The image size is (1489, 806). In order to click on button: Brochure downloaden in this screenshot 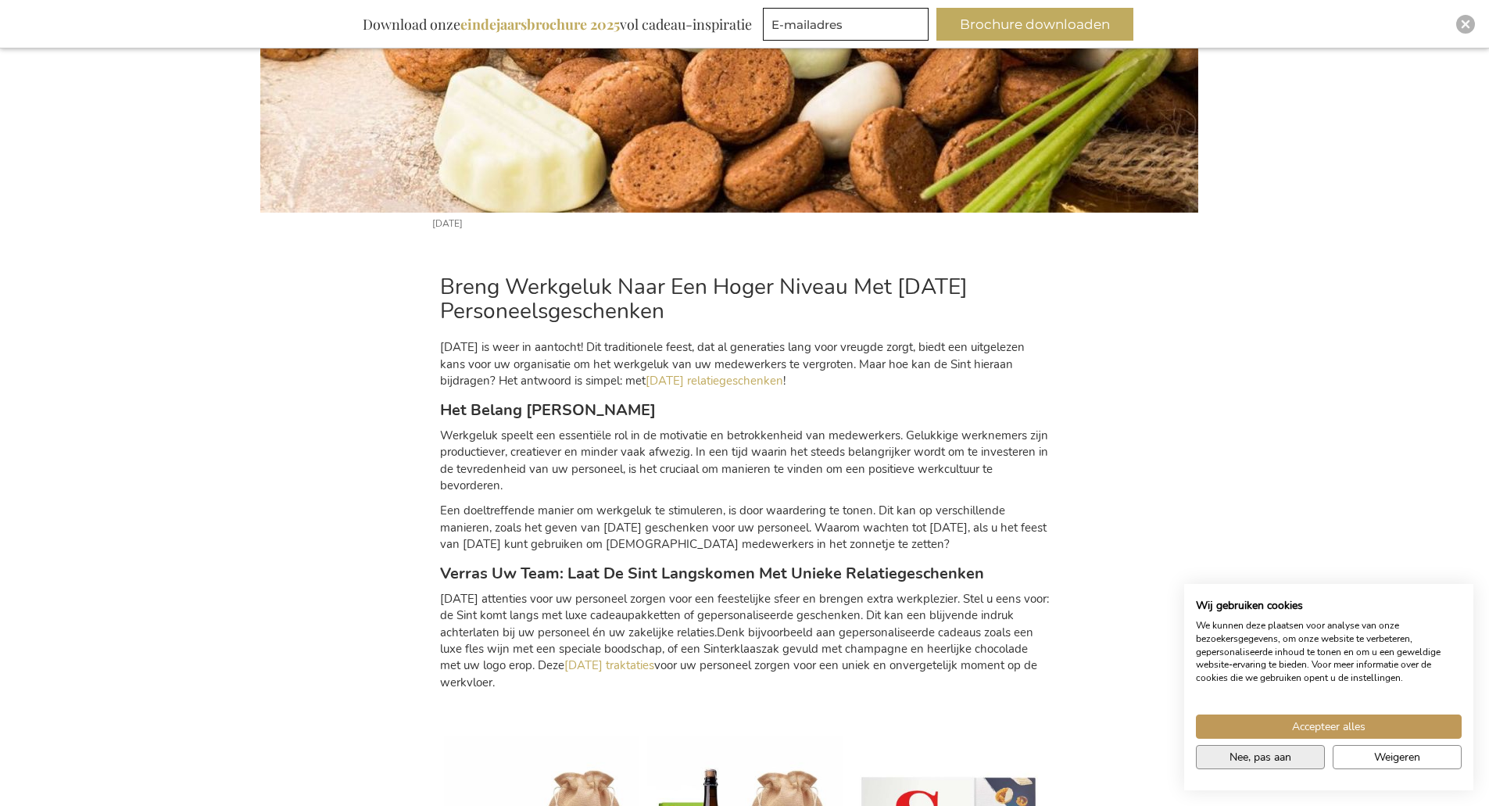, I will do `click(1035, 24)`.